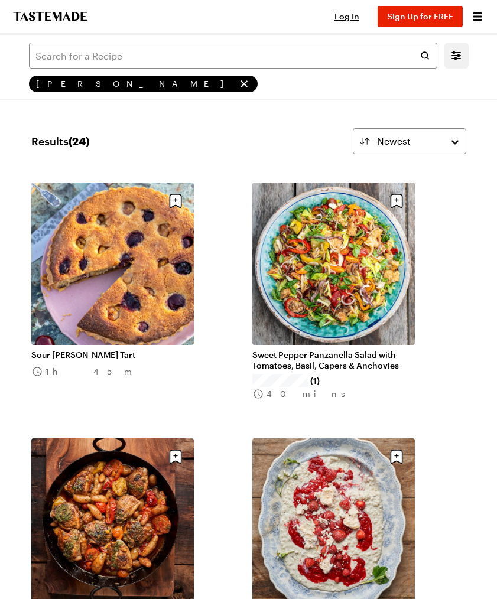 The height and width of the screenshot is (599, 497). What do you see at coordinates (333, 360) in the screenshot?
I see `a: Sweet Pepper Panzanella Salad with Tomatoes, Basil, Capers & Anchovies` at bounding box center [333, 360].